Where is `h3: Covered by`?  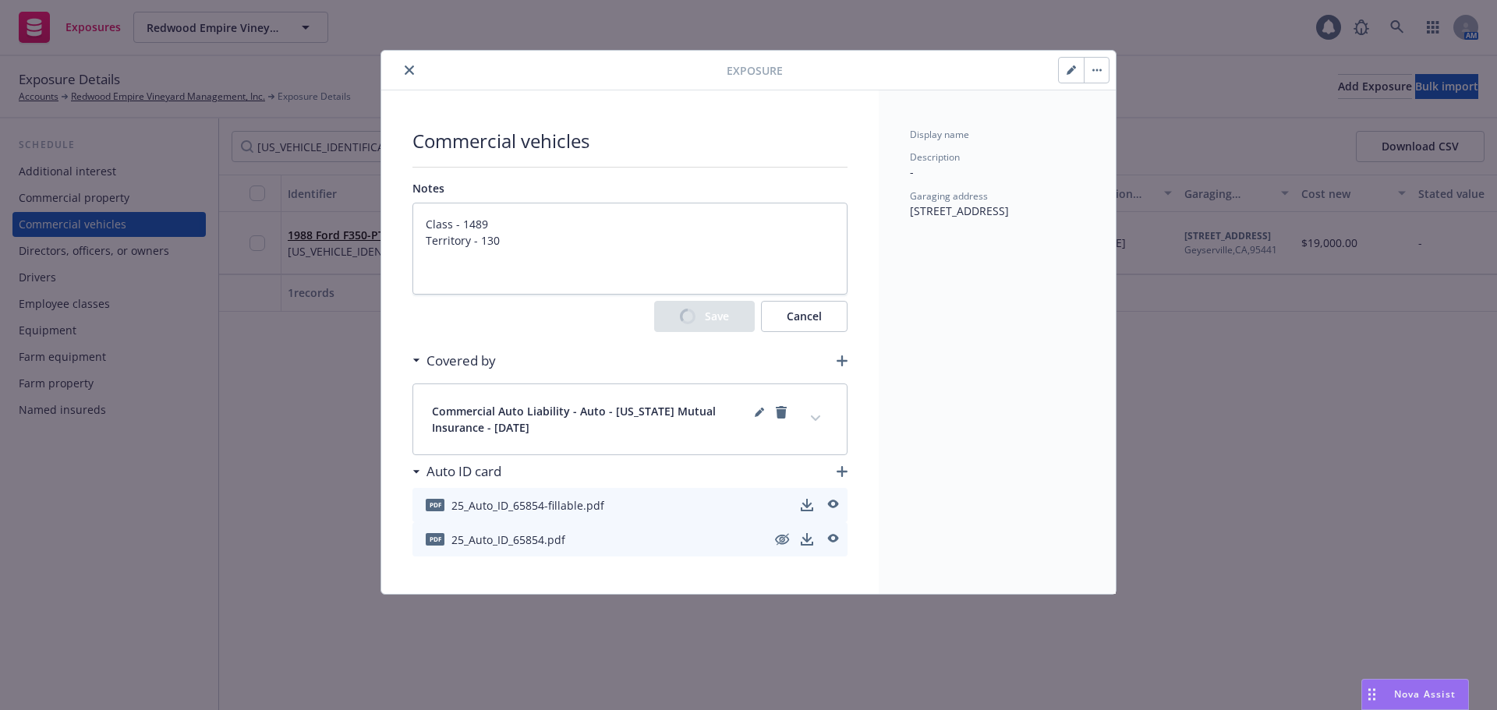
h3: Covered by is located at coordinates (461, 361).